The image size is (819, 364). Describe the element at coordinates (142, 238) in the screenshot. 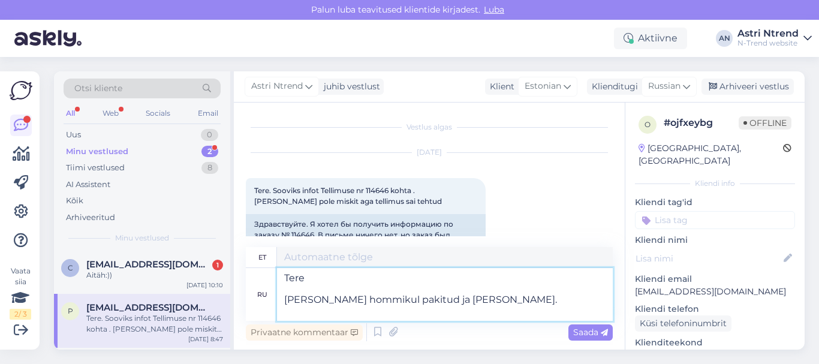

I see `span: Minu vestlused` at that location.